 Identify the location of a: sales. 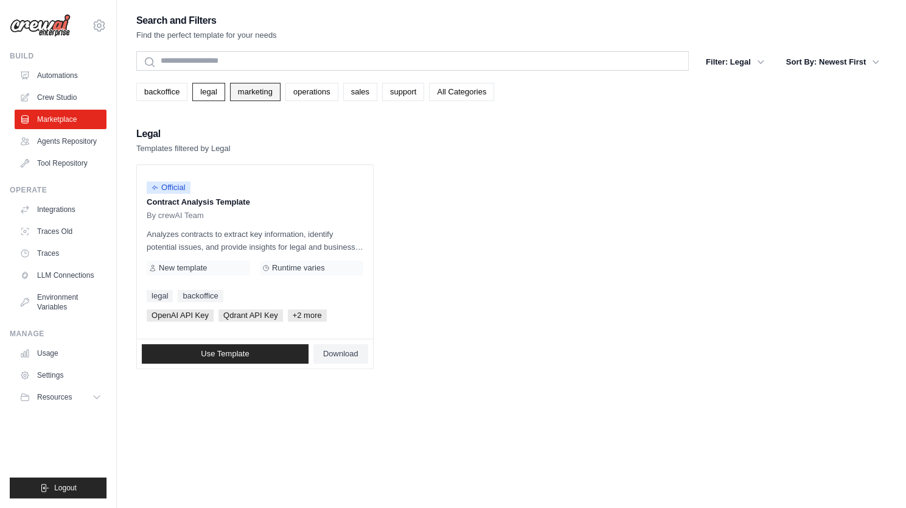
(360, 92).